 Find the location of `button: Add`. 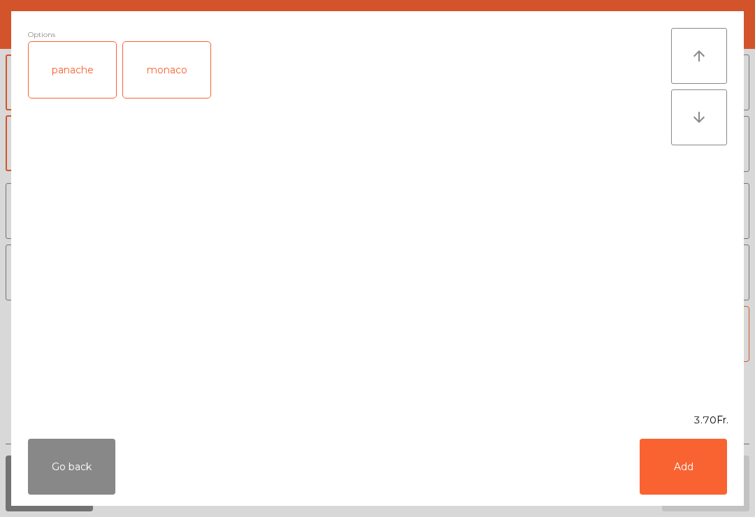

button: Add is located at coordinates (683, 467).